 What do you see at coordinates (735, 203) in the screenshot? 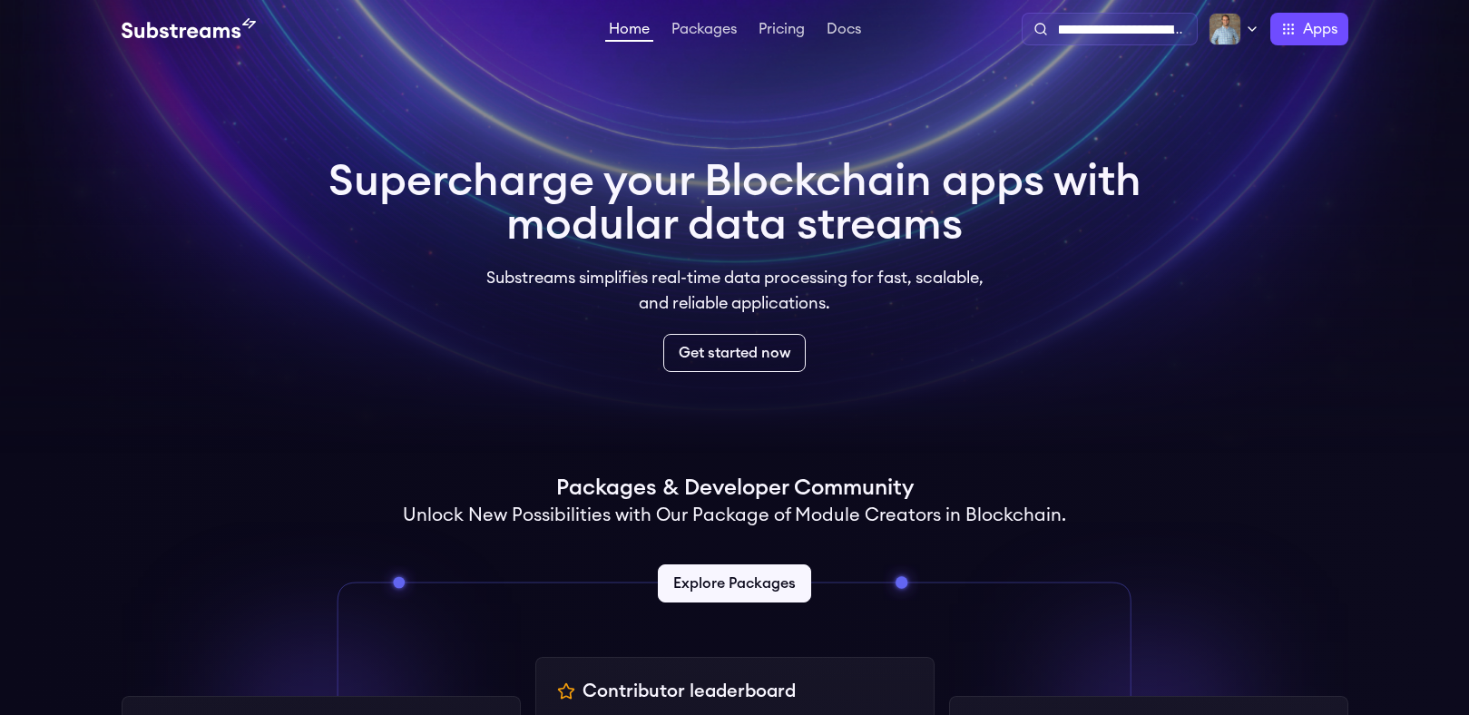
I see `h1: Supercharge your Blockchain apps with modular data streams` at bounding box center [735, 203].